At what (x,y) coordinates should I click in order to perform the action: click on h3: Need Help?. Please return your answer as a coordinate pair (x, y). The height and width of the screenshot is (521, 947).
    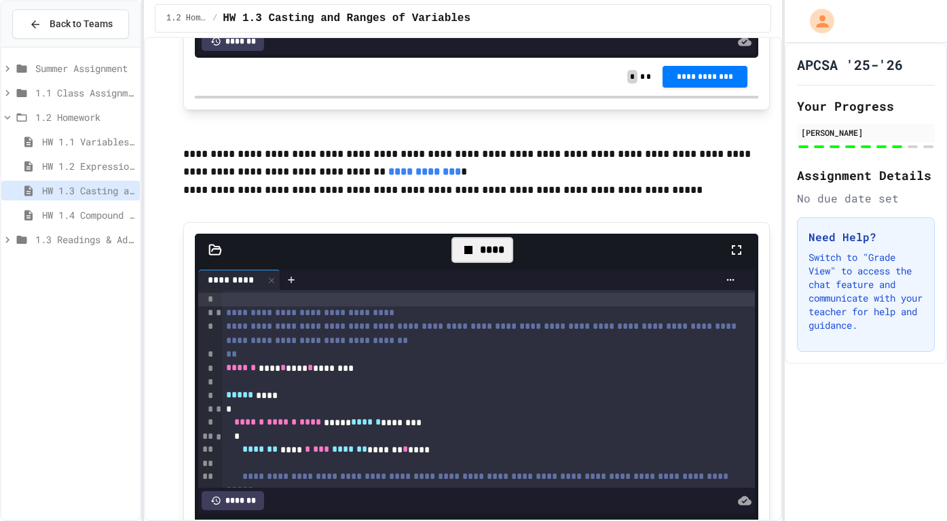
    Looking at the image, I should click on (865, 237).